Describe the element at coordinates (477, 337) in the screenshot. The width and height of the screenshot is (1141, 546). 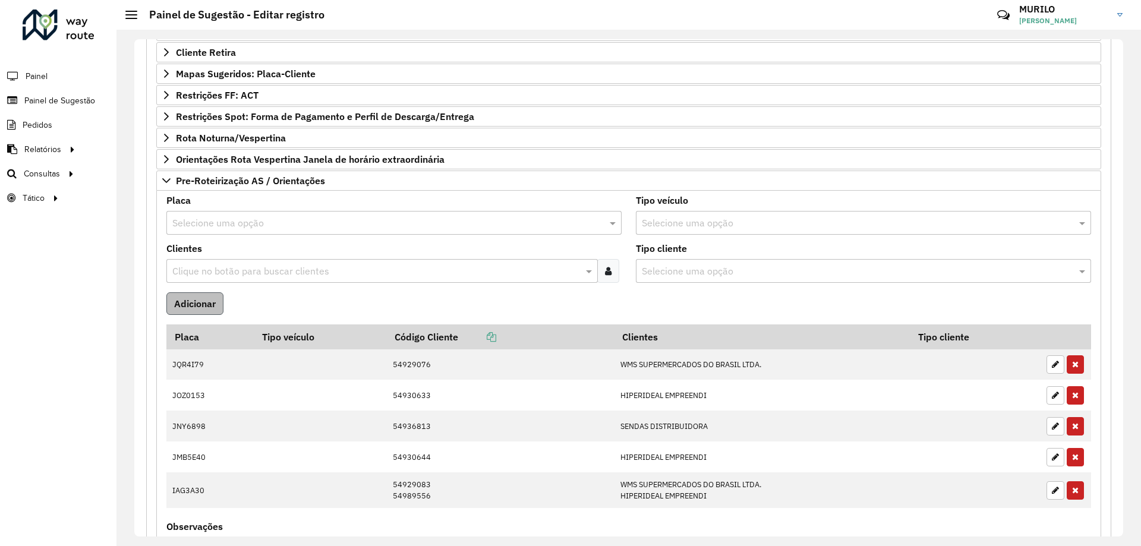
I see `a: Copiar` at that location.